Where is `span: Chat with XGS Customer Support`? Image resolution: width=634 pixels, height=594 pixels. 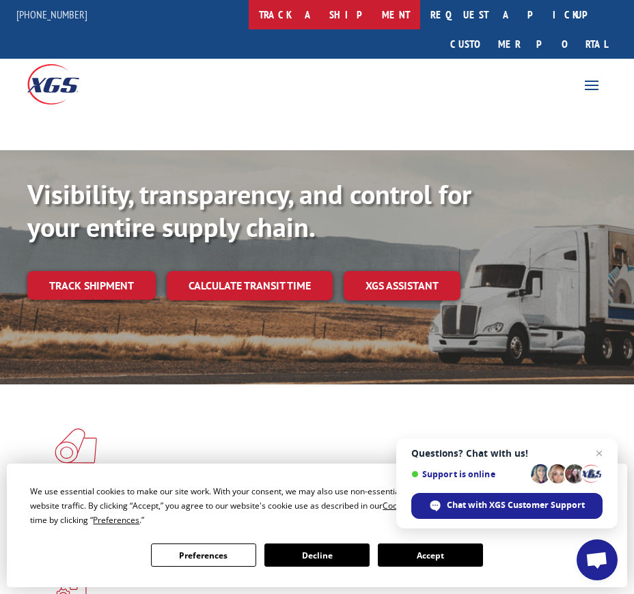
span: Chat with XGS Customer Support is located at coordinates (516, 505).